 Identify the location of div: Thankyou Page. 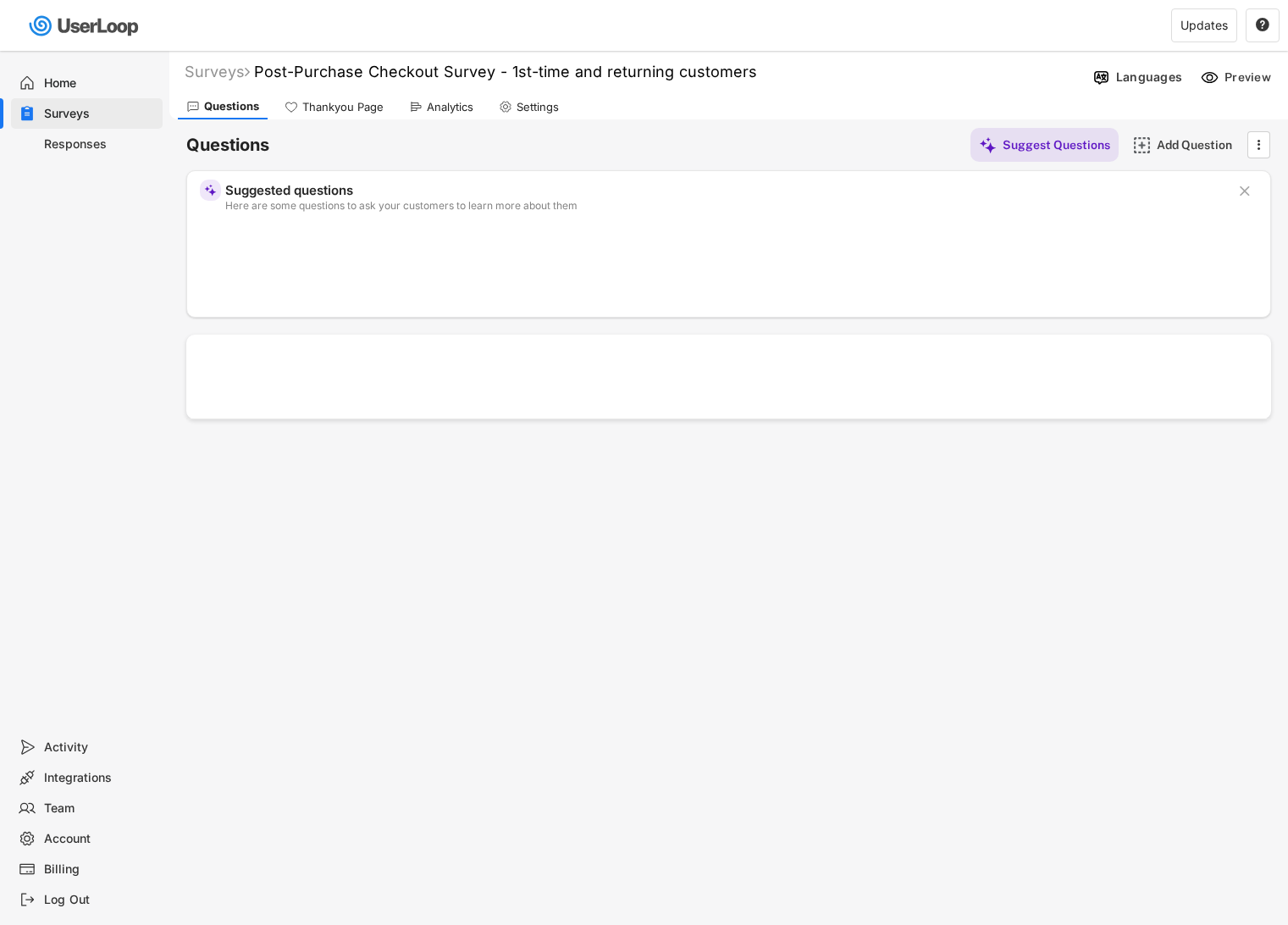
(343, 107).